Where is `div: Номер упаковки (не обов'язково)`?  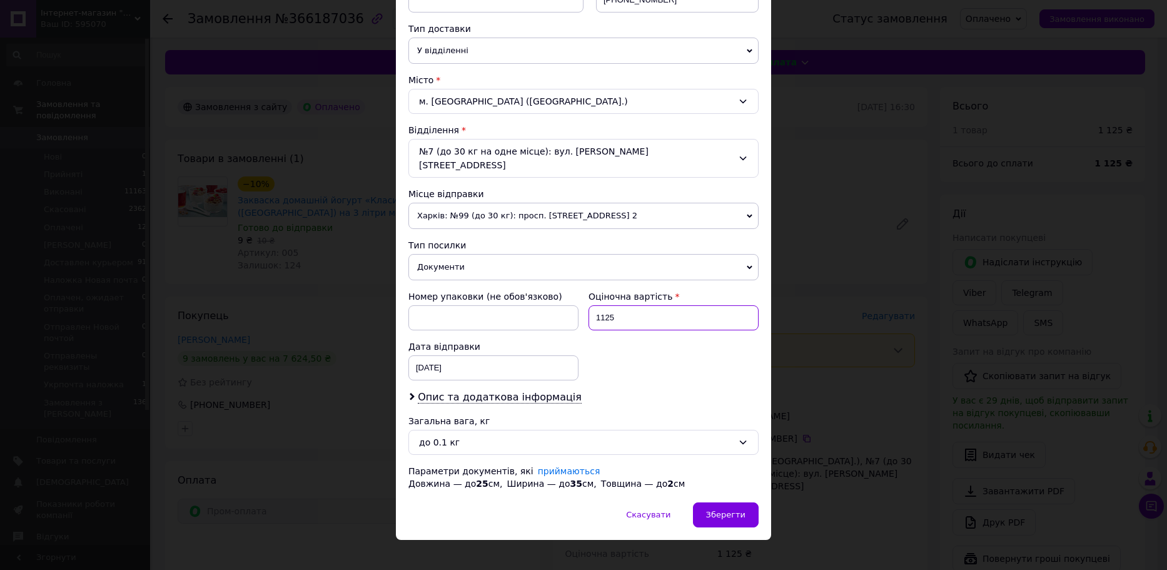
div: Номер упаковки (не обов'язково) is located at coordinates (493, 296).